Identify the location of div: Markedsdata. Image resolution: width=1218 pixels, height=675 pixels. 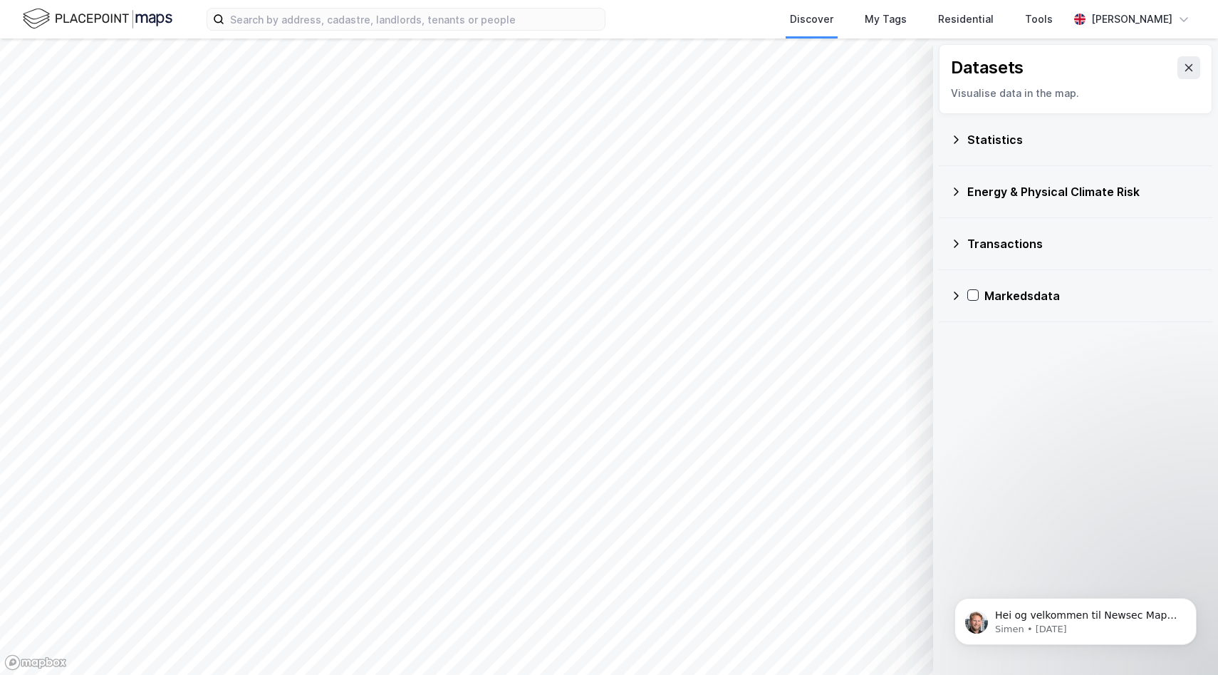
(1093, 296).